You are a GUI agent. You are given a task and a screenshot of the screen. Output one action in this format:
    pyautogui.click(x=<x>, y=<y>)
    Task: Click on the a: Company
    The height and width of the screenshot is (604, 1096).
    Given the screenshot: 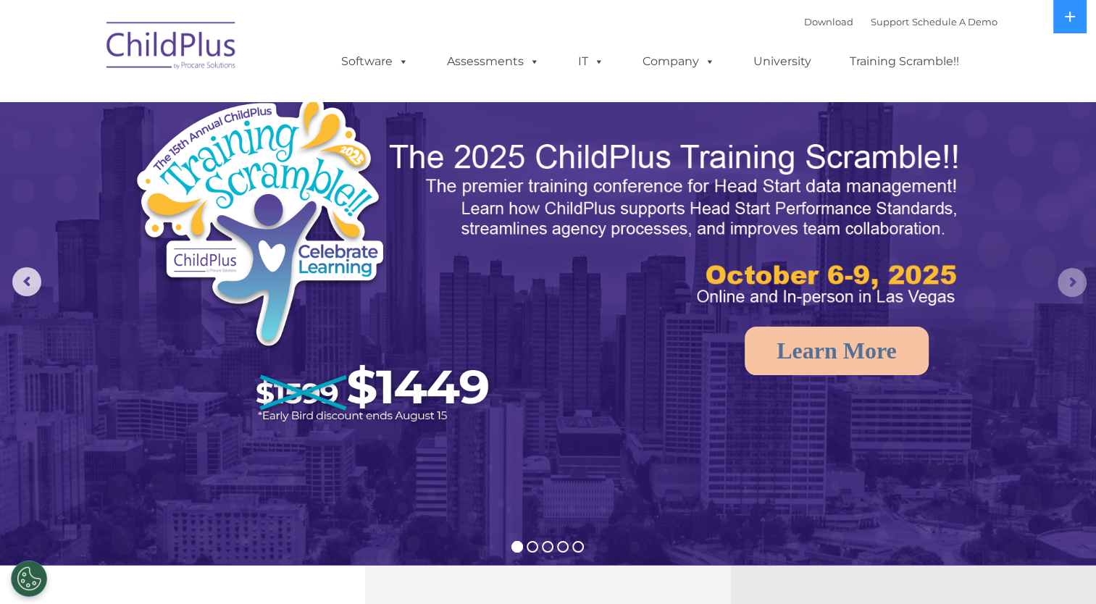 What is the action you would take?
    pyautogui.click(x=679, y=62)
    